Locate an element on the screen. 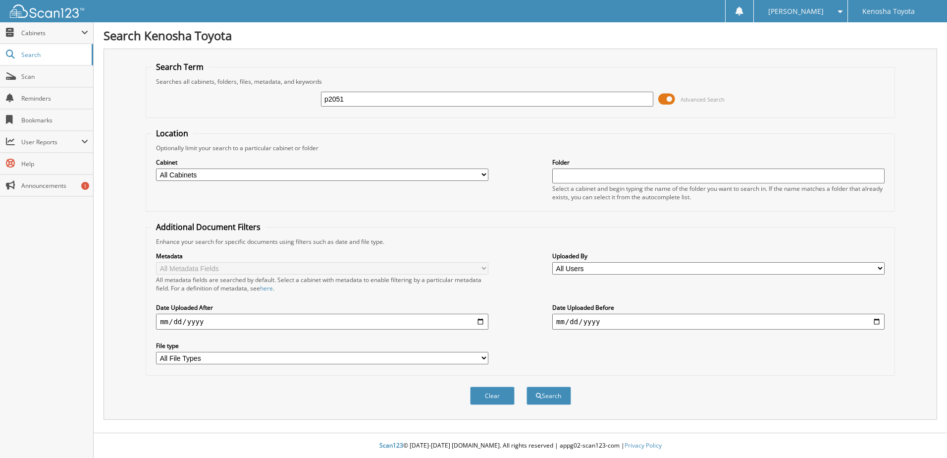 The width and height of the screenshot is (947, 458). div: All metadata fields are searched by default. Select a cabinet with metadata to enable filtering b... is located at coordinates (322, 284).